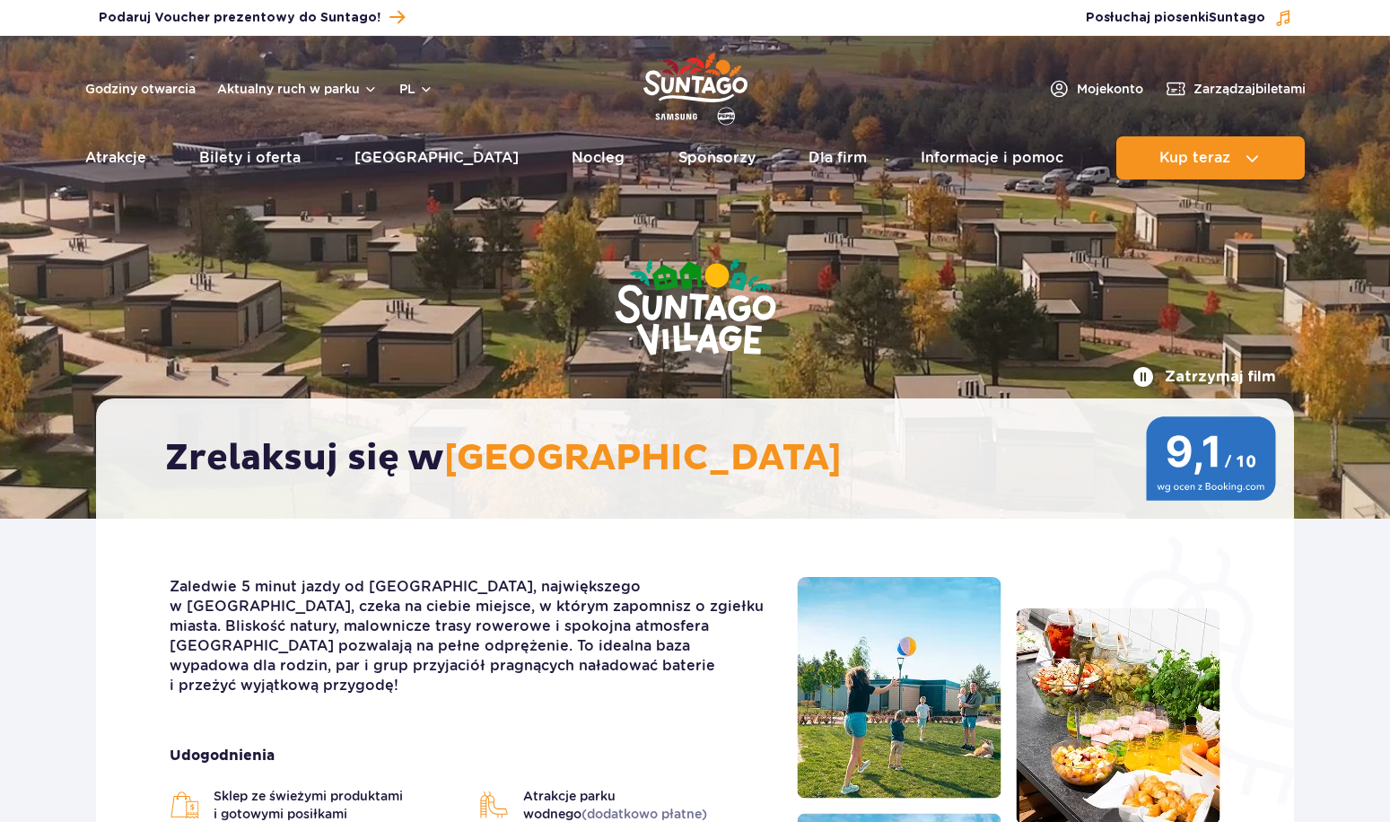 The height and width of the screenshot is (822, 1390). What do you see at coordinates (297, 89) in the screenshot?
I see `button: Aktualny ruch w parku` at bounding box center [297, 89].